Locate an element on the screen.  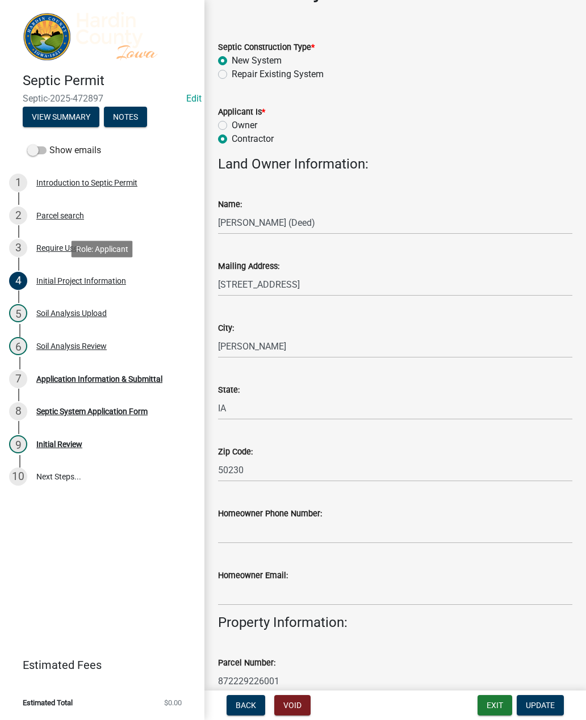
wm-modal-confirm: Edit Application Number is located at coordinates (194, 98).